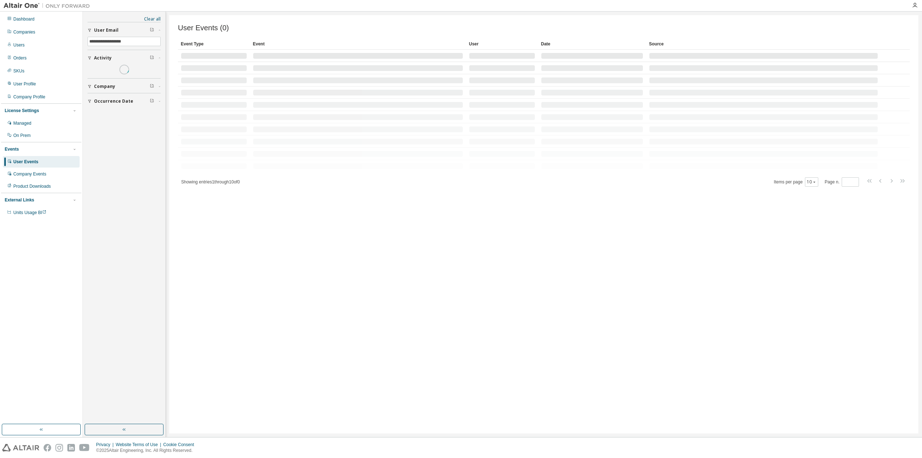 This screenshot has width=922, height=458. What do you see at coordinates (26, 162) in the screenshot?
I see `div: User Events` at bounding box center [26, 162].